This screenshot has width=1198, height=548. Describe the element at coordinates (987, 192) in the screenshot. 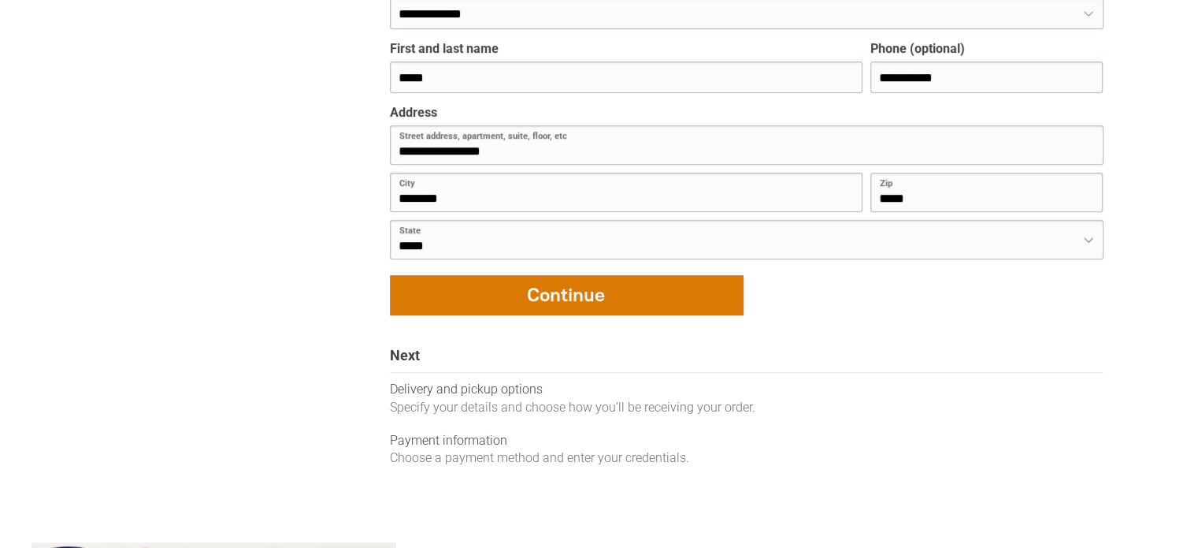

I see `input: Zip` at that location.